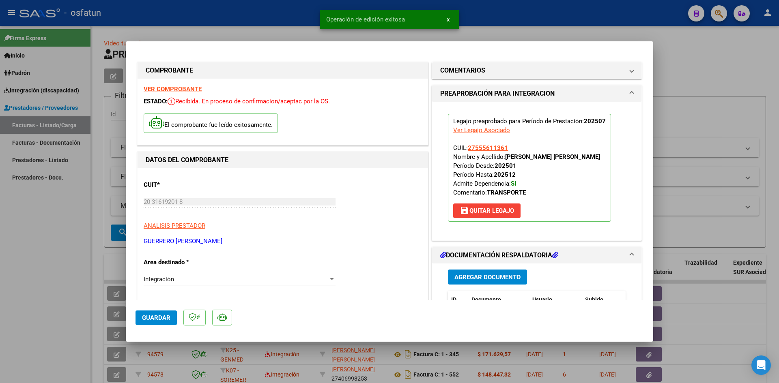 This screenshot has height=383, width=779. What do you see at coordinates (187, 160) in the screenshot?
I see `strong: DATOS DEL COMPROBANTE` at bounding box center [187, 160].